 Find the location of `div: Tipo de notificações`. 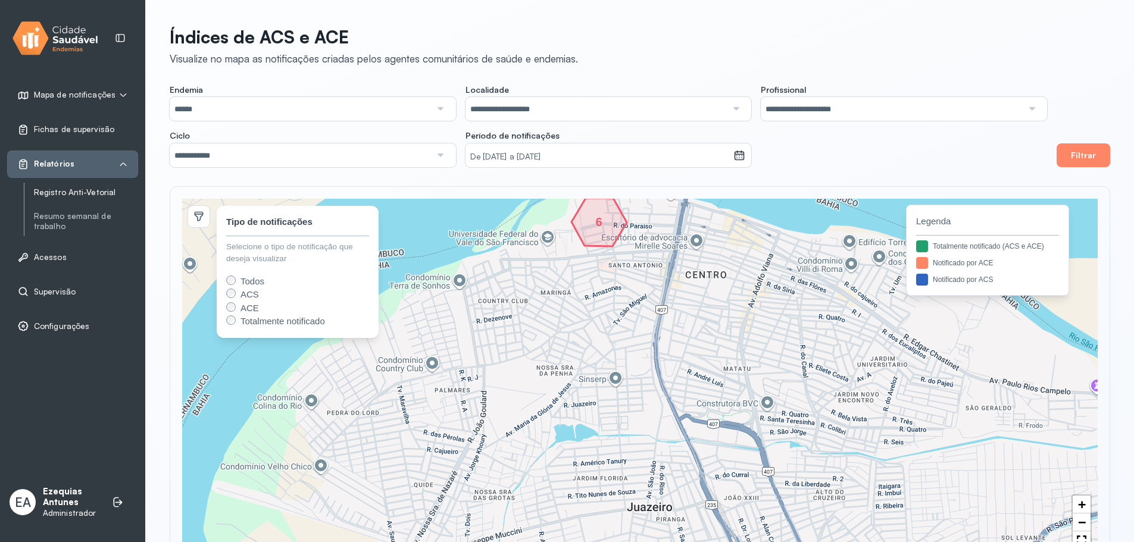

div: Tipo de notificações is located at coordinates (269, 222).